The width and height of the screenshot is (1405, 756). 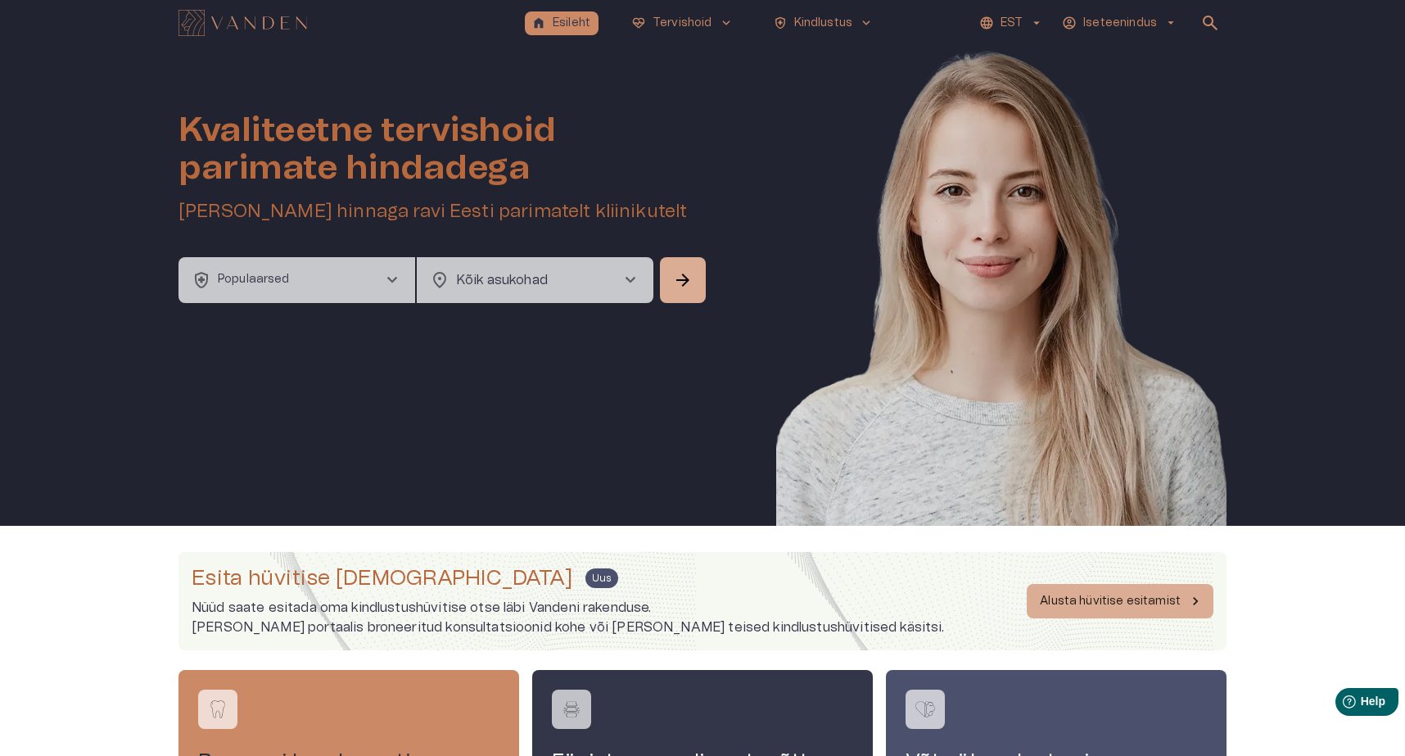 What do you see at coordinates (242, 23) in the screenshot?
I see `img: Vanden logo` at bounding box center [242, 23].